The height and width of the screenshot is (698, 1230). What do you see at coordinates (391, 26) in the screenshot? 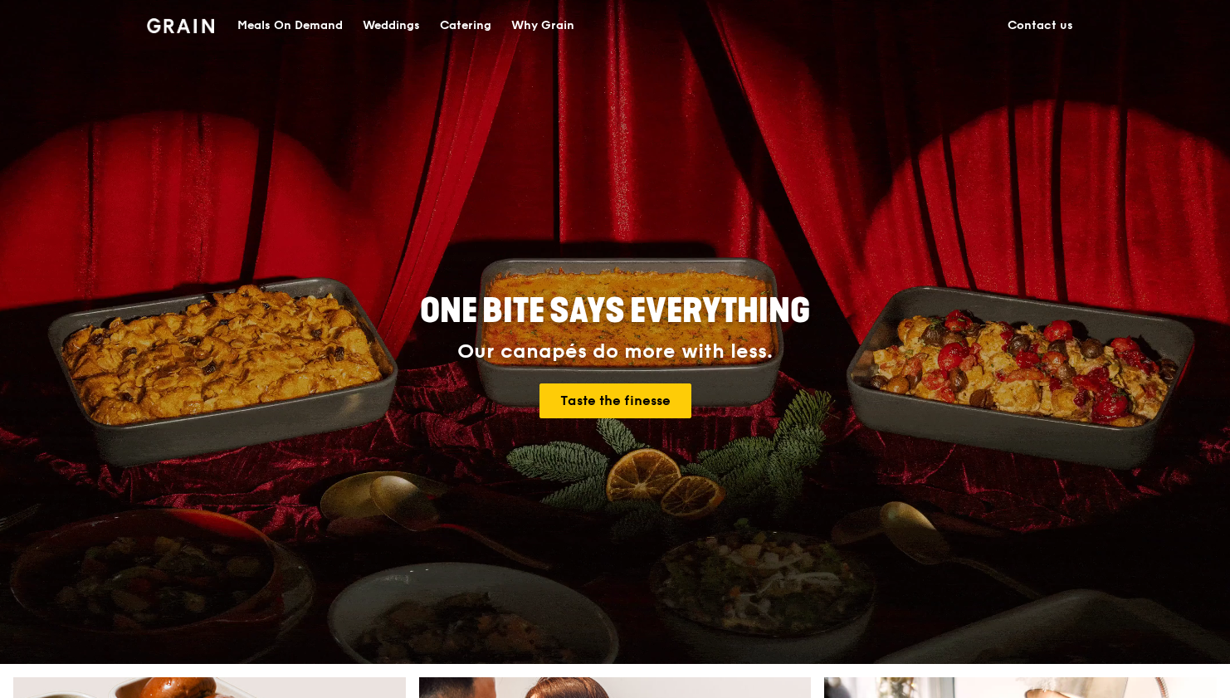
I see `a: Weddings` at bounding box center [391, 26].